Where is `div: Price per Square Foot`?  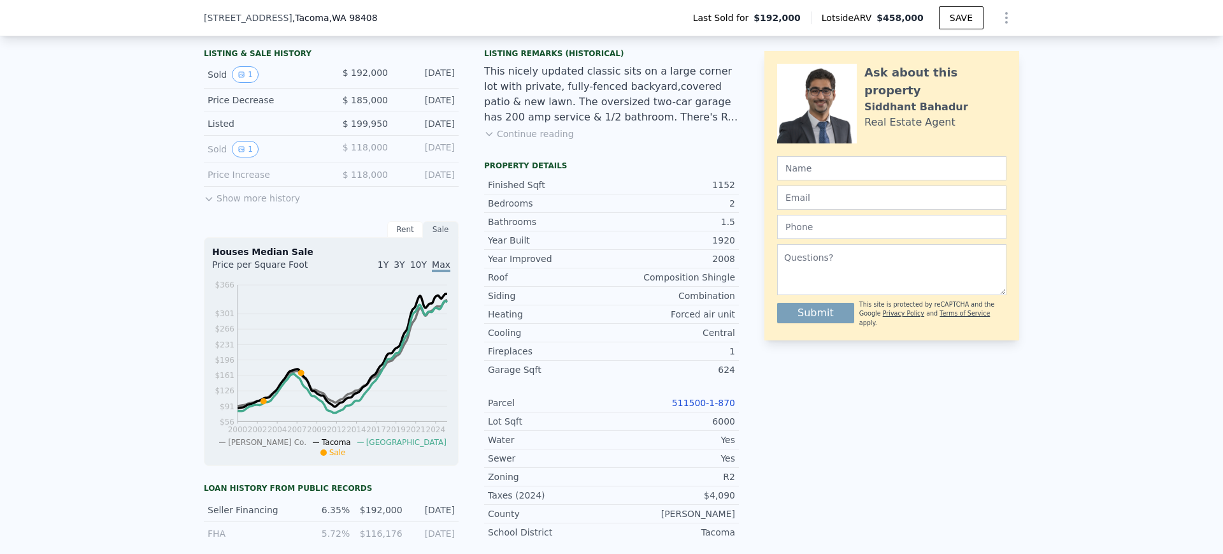 div: Price per Square Foot is located at coordinates (271, 268).